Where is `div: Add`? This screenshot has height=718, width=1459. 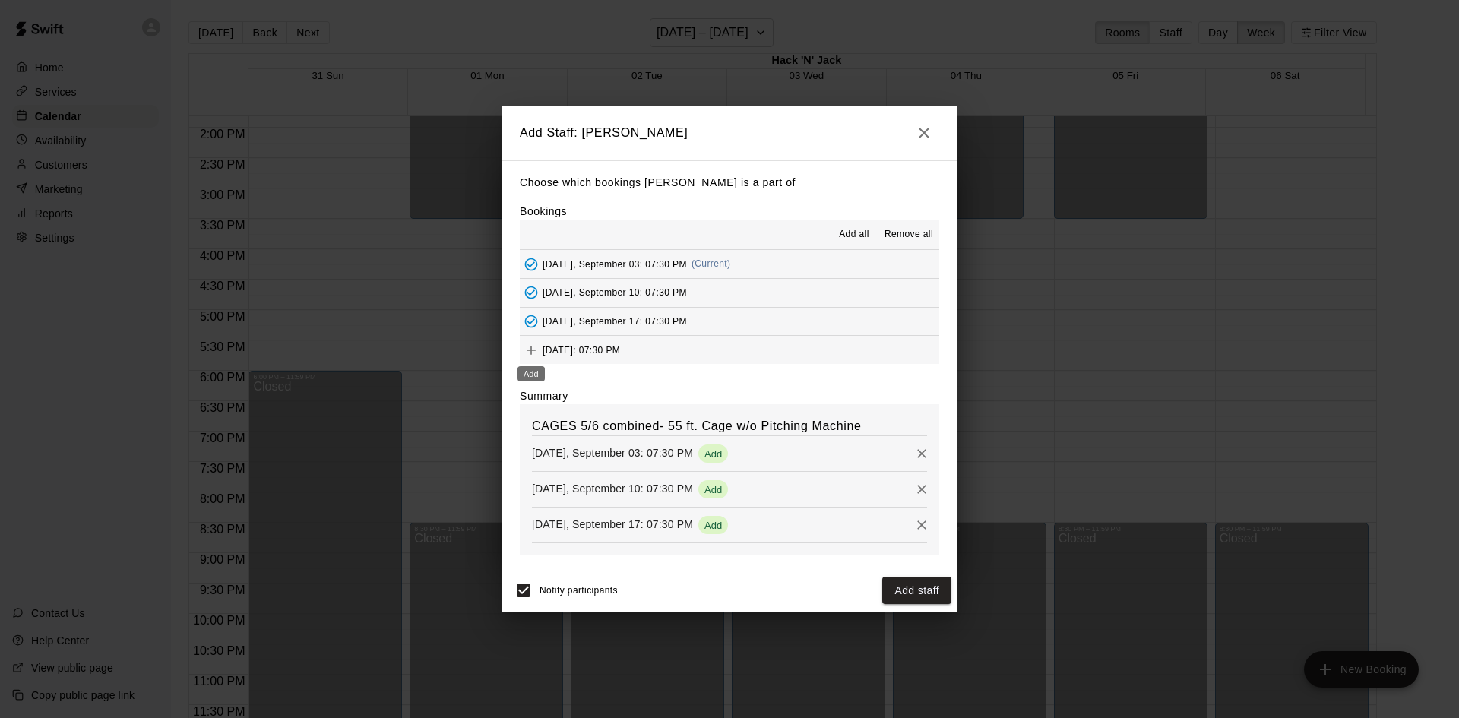
div: Add is located at coordinates (531, 374).